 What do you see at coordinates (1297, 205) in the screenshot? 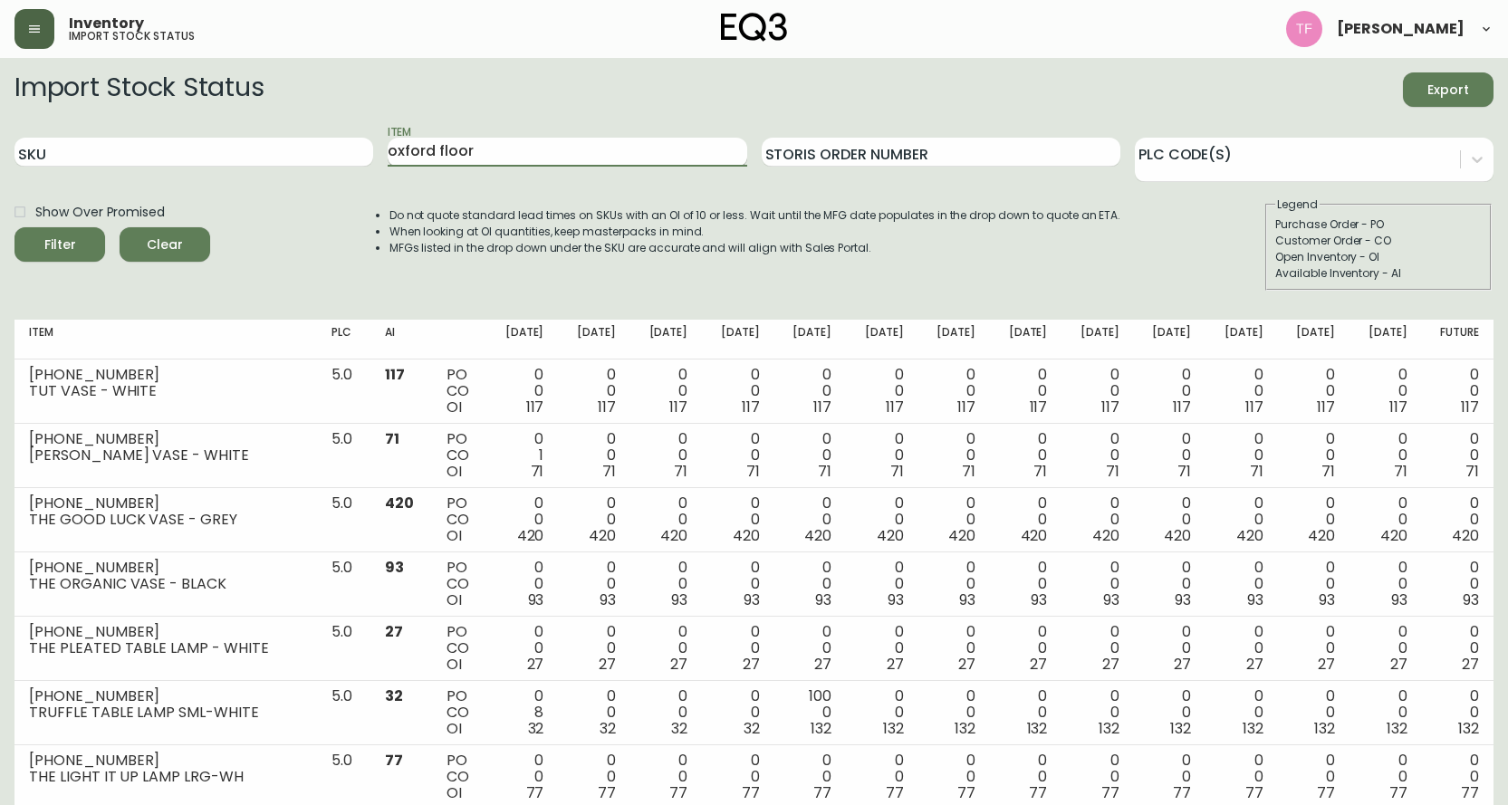
I see `legend: Legend` at bounding box center [1297, 205].